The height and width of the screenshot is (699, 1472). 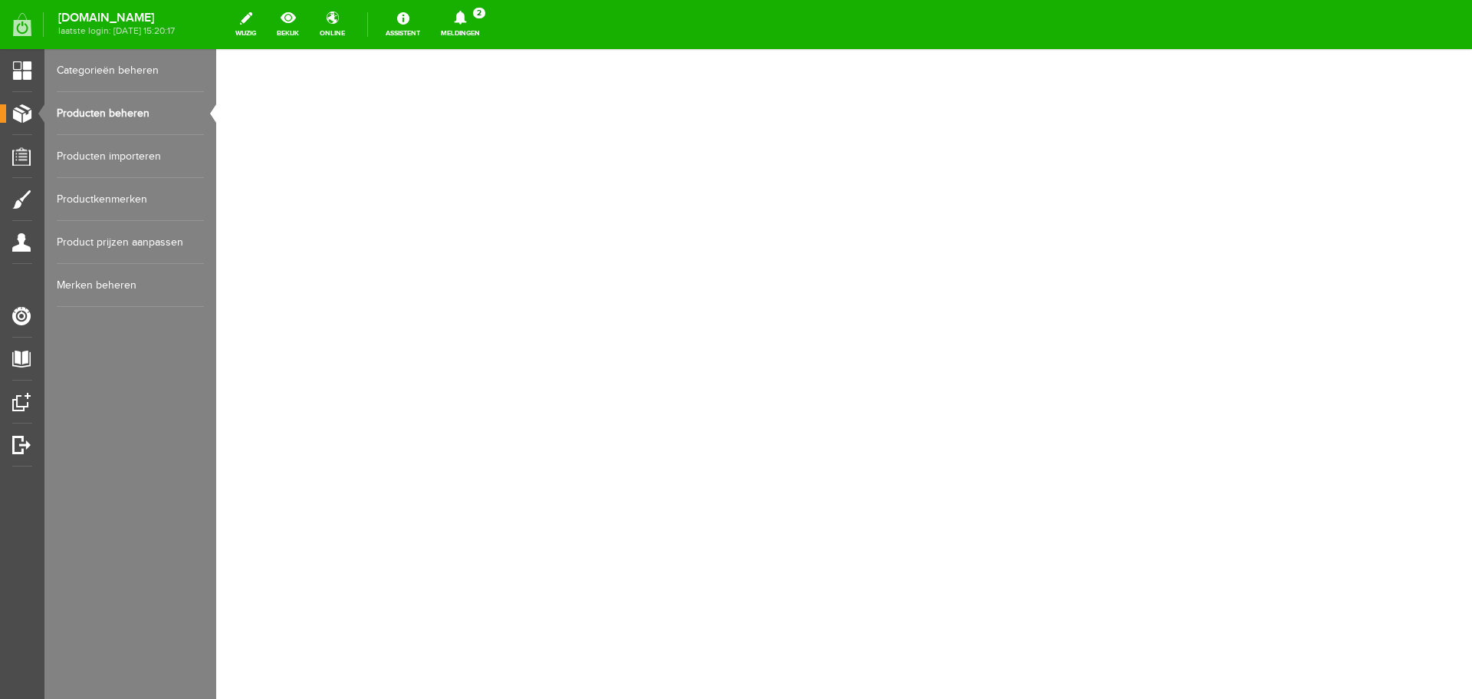 I want to click on a: Meldingen2, so click(x=460, y=25).